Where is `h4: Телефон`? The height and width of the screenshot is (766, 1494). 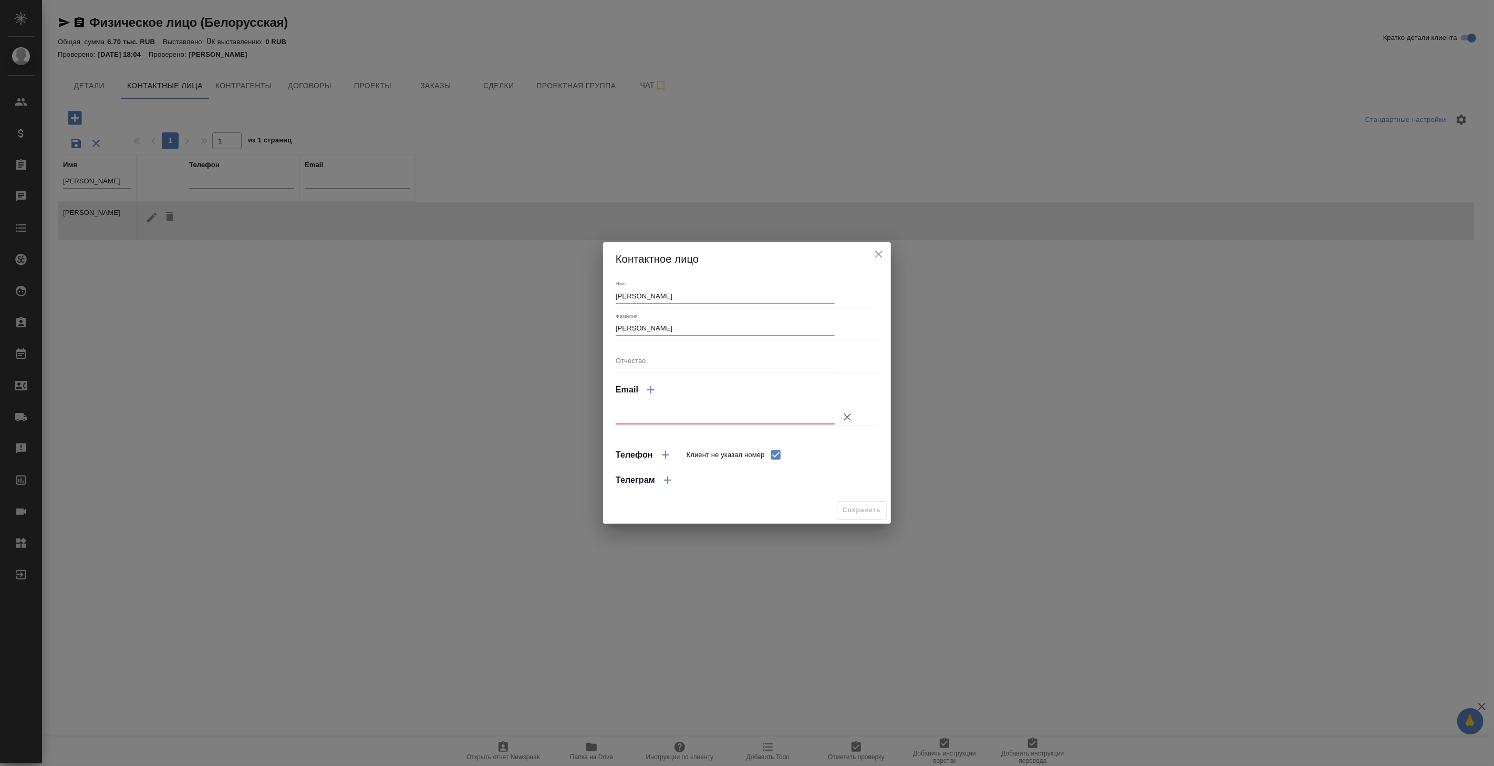
h4: Телефон is located at coordinates (634, 455).